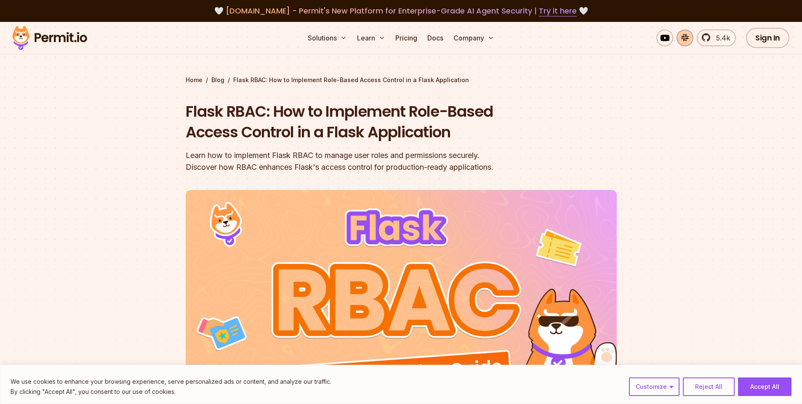  I want to click on div: Learn how to implement Flask RBAC to manage user roles and permissions securely. Discover how RBA..., so click(348, 161).